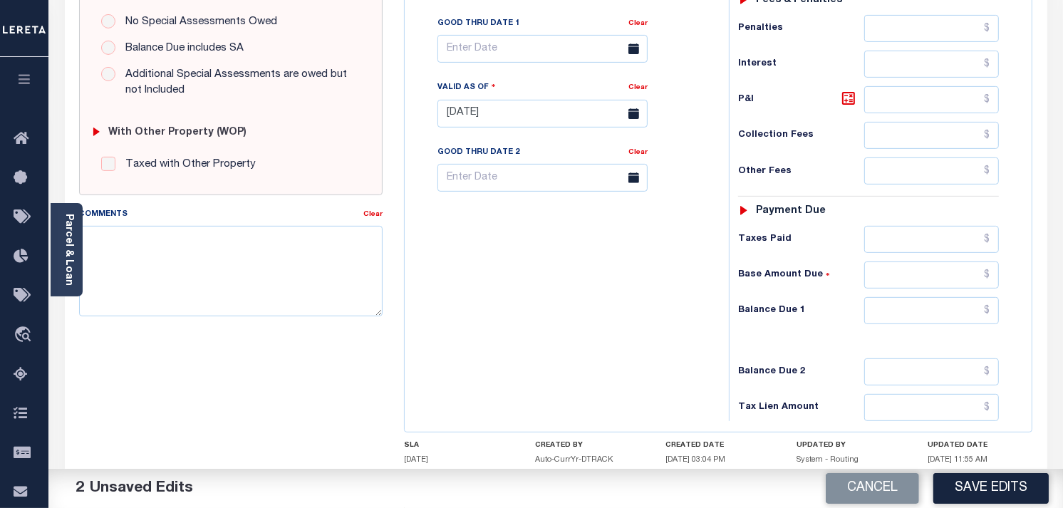  What do you see at coordinates (80, 488) in the screenshot?
I see `span: 2` at bounding box center [80, 488].